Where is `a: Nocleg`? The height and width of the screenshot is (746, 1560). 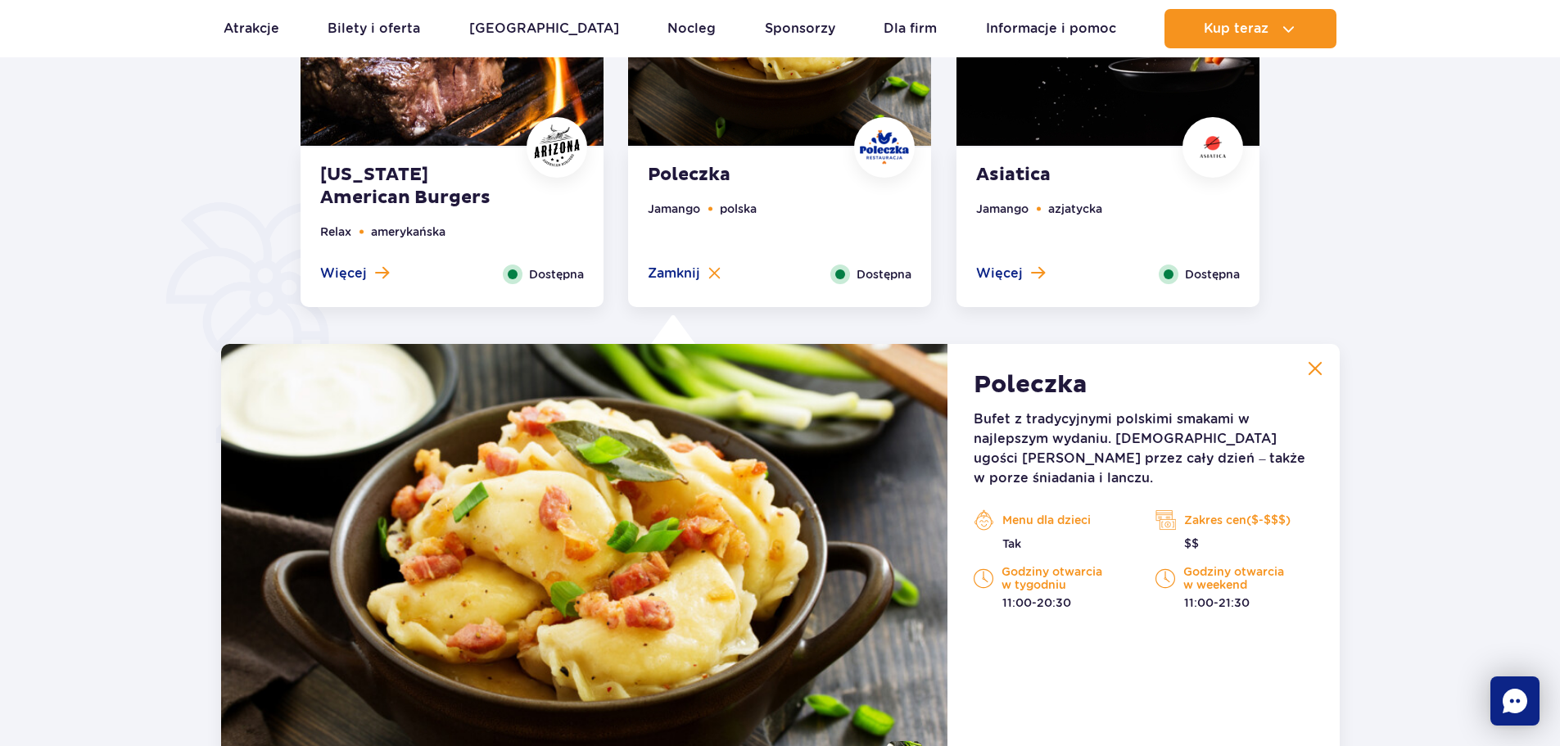 a: Nocleg is located at coordinates (691, 29).